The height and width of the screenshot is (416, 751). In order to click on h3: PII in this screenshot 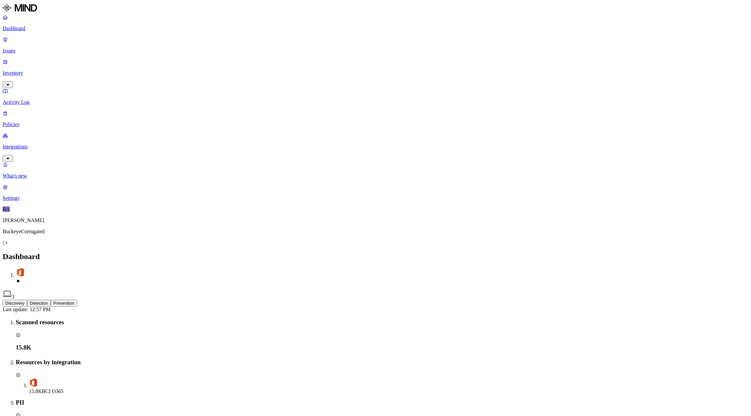, I will do `click(382, 403)`.